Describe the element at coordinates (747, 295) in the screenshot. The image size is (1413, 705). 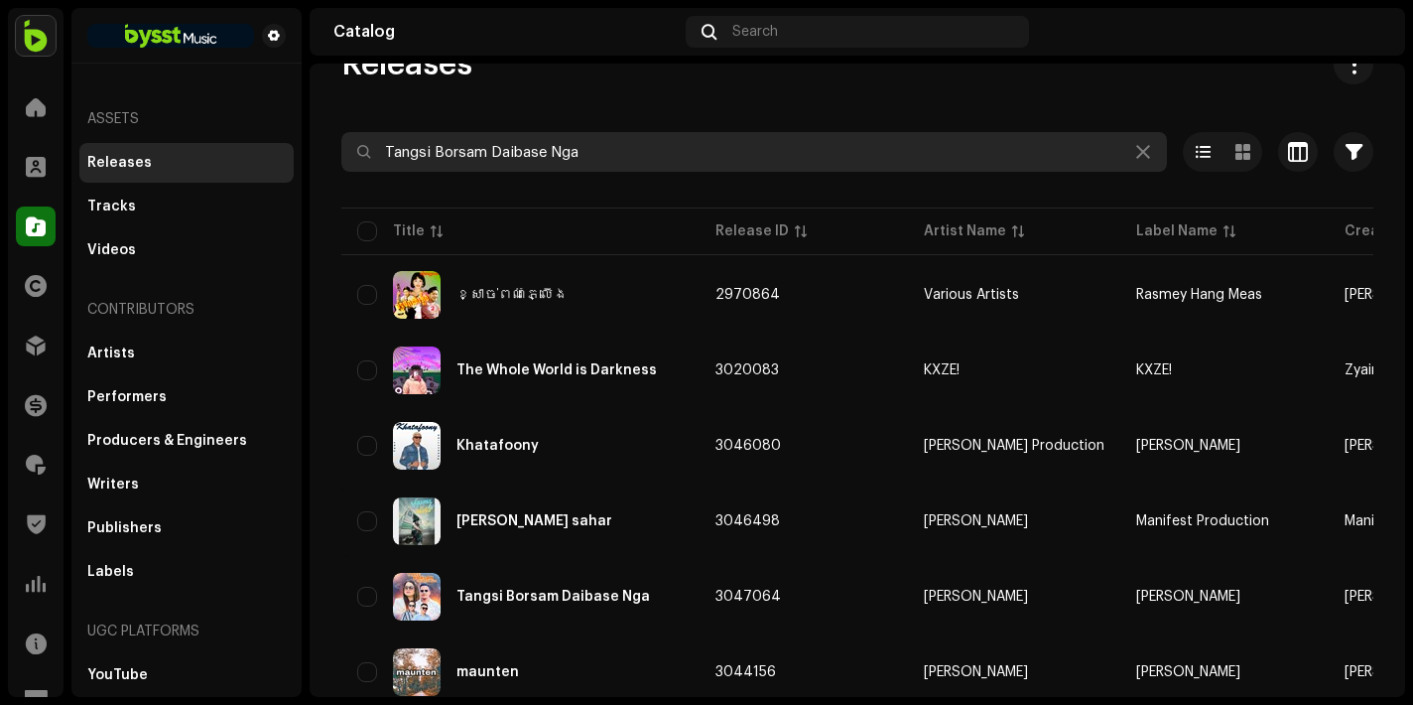
I see `span: 2970864` at that location.